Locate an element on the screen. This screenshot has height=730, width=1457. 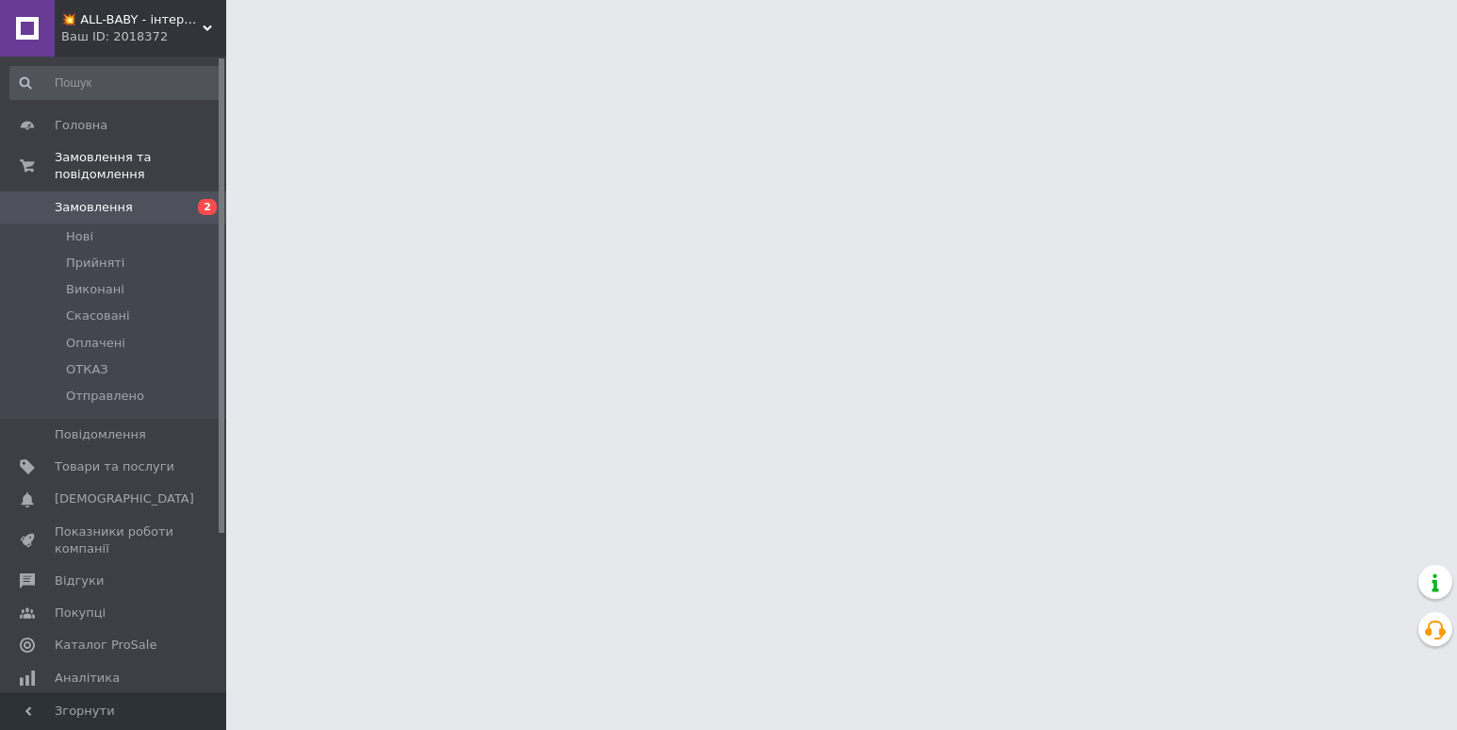
span: Замовлення та повідомлення is located at coordinates (140, 166).